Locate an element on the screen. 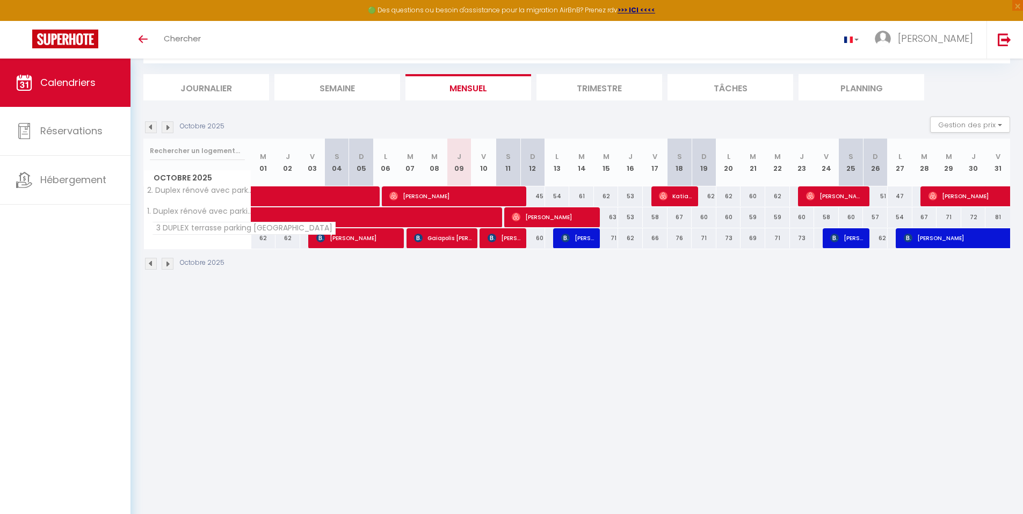 The height and width of the screenshot is (514, 1023). div: 69 is located at coordinates (753, 238).